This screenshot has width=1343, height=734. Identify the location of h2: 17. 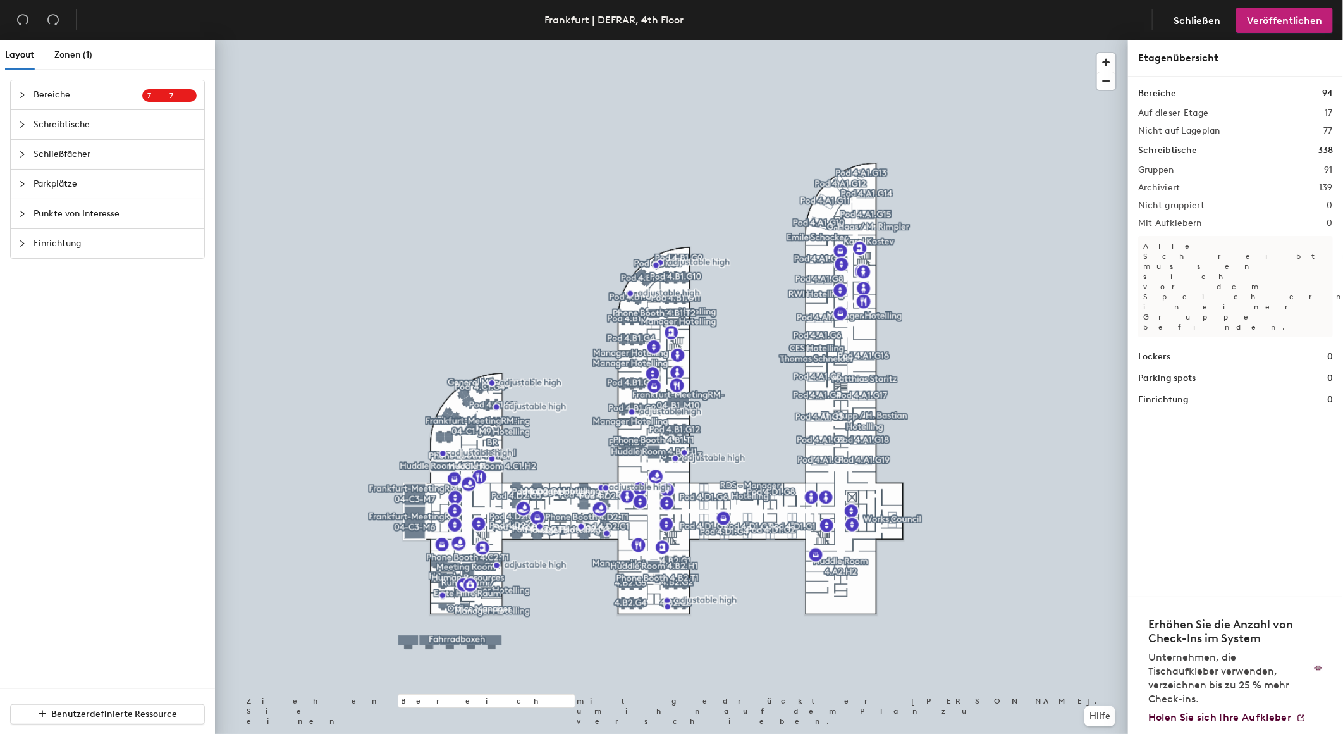
(1329, 113).